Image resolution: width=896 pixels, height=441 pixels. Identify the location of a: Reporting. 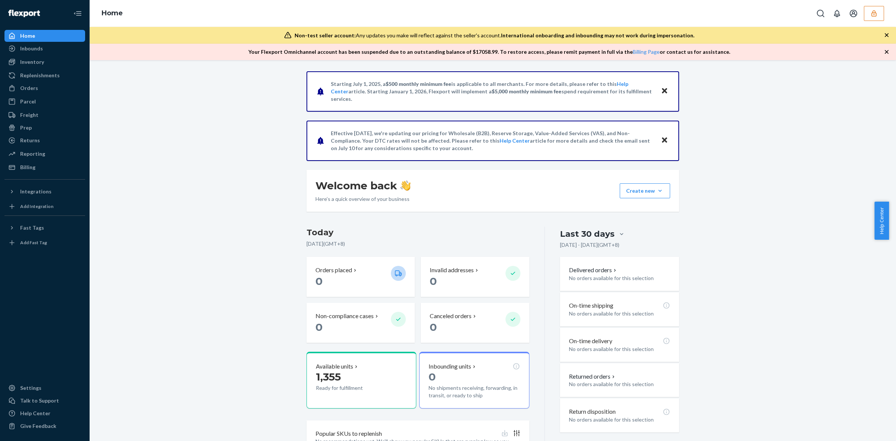
(45, 154).